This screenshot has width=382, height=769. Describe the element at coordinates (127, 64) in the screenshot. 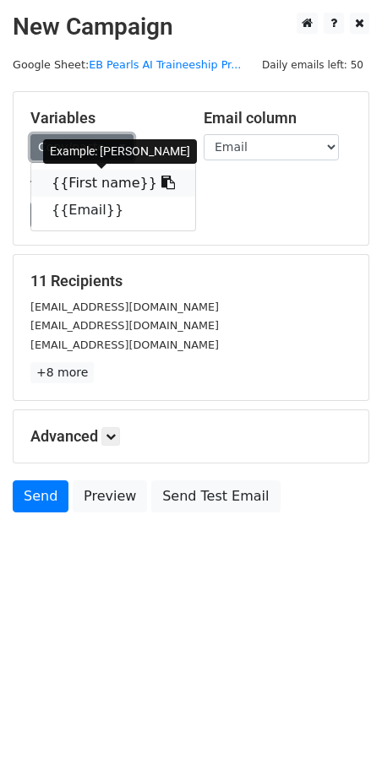

I see `small: Google Sheet:` at that location.